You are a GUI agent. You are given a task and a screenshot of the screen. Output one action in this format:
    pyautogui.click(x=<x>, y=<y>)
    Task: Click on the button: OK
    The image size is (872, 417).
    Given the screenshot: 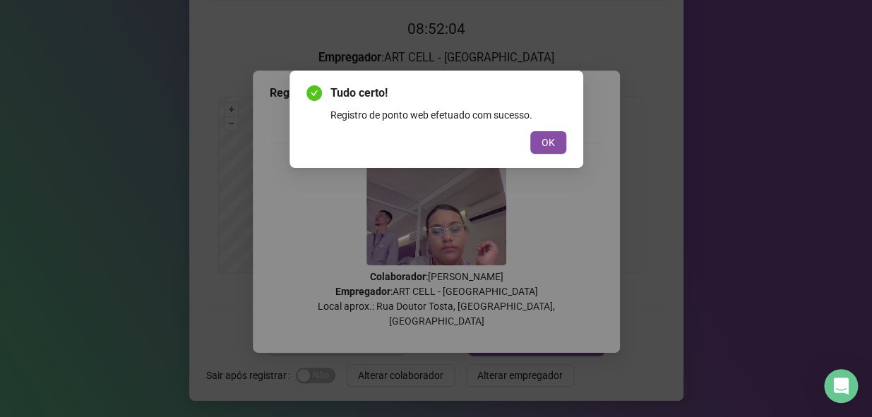 What is the action you would take?
    pyautogui.click(x=548, y=143)
    